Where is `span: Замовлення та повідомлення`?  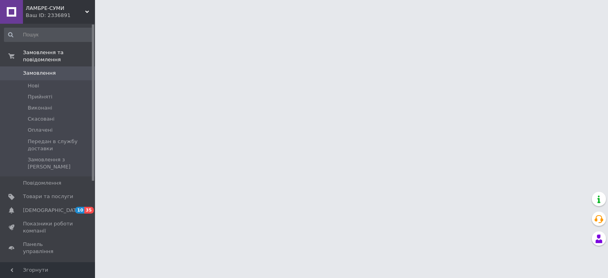
span: Замовлення та повідомлення is located at coordinates (59, 56).